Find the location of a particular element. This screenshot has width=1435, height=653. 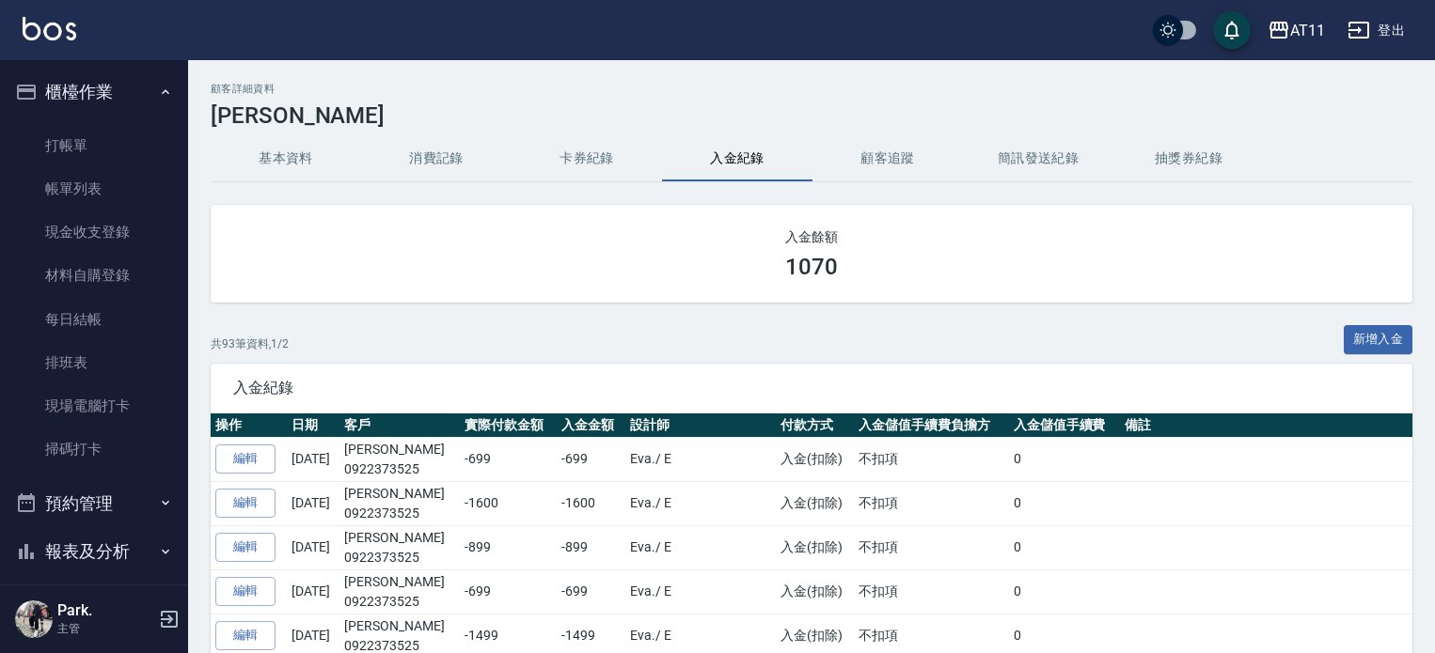

th: 操作 is located at coordinates (248, 426).